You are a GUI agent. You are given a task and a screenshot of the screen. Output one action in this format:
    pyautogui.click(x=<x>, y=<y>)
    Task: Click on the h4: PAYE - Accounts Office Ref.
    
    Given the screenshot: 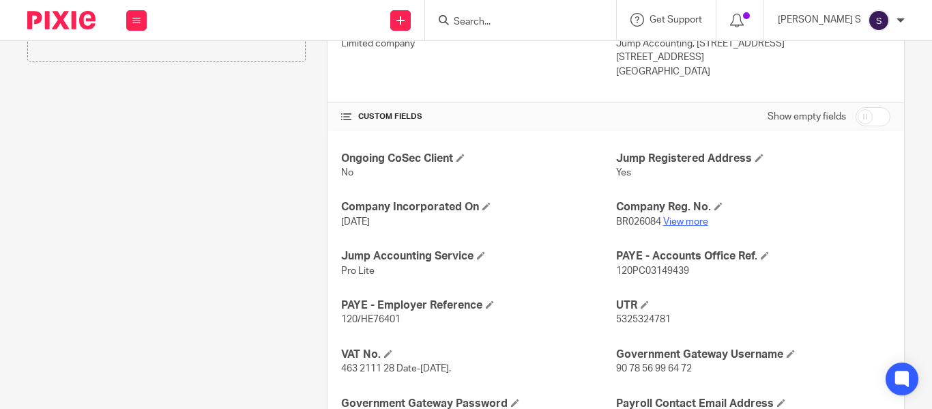 What is the action you would take?
    pyautogui.click(x=753, y=256)
    